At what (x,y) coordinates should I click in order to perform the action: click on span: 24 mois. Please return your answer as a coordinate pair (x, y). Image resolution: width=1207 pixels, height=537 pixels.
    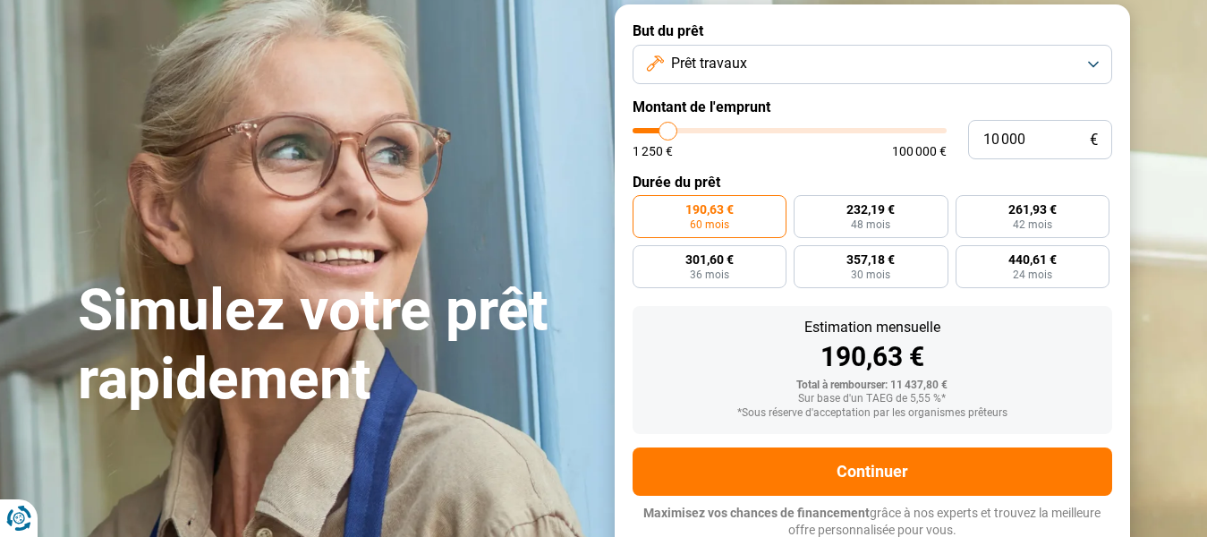
    Looking at the image, I should click on (1032, 275).